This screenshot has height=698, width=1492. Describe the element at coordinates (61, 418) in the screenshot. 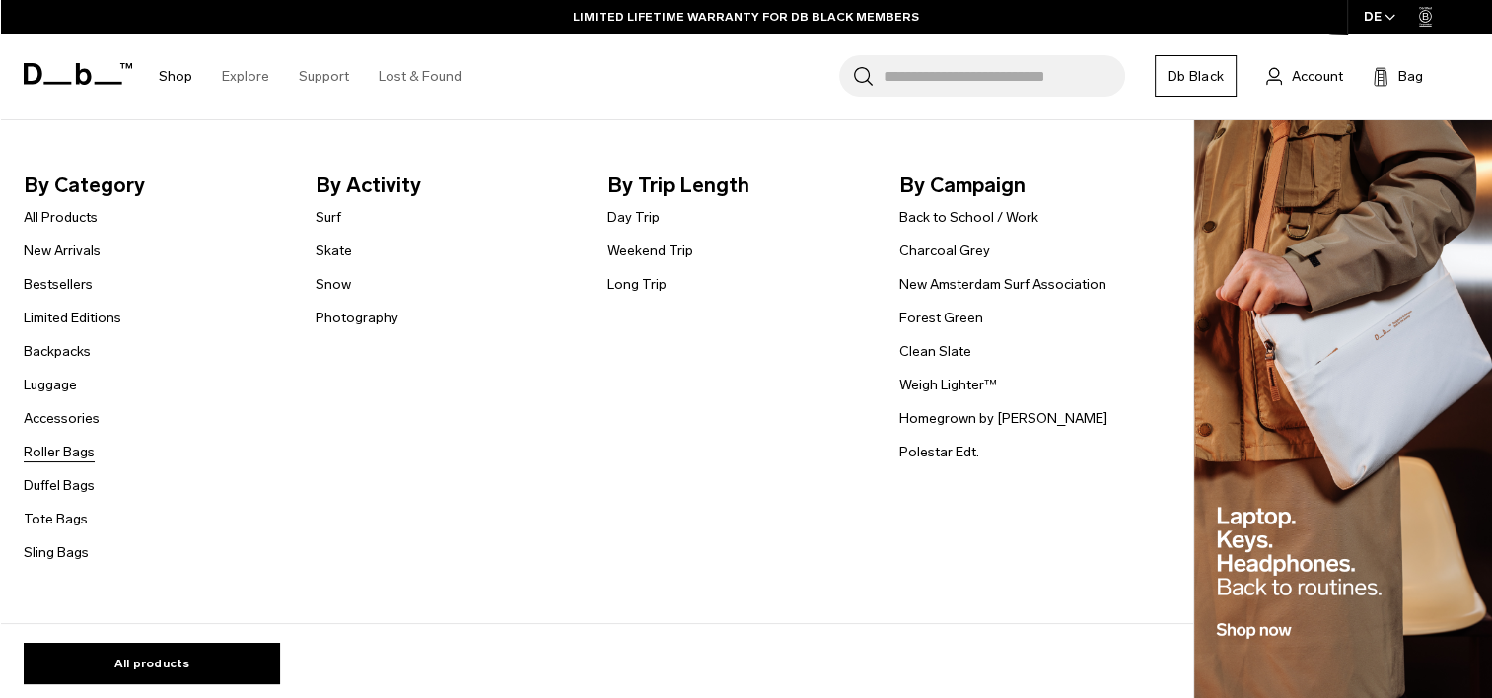

I see `a: Accessories` at that location.